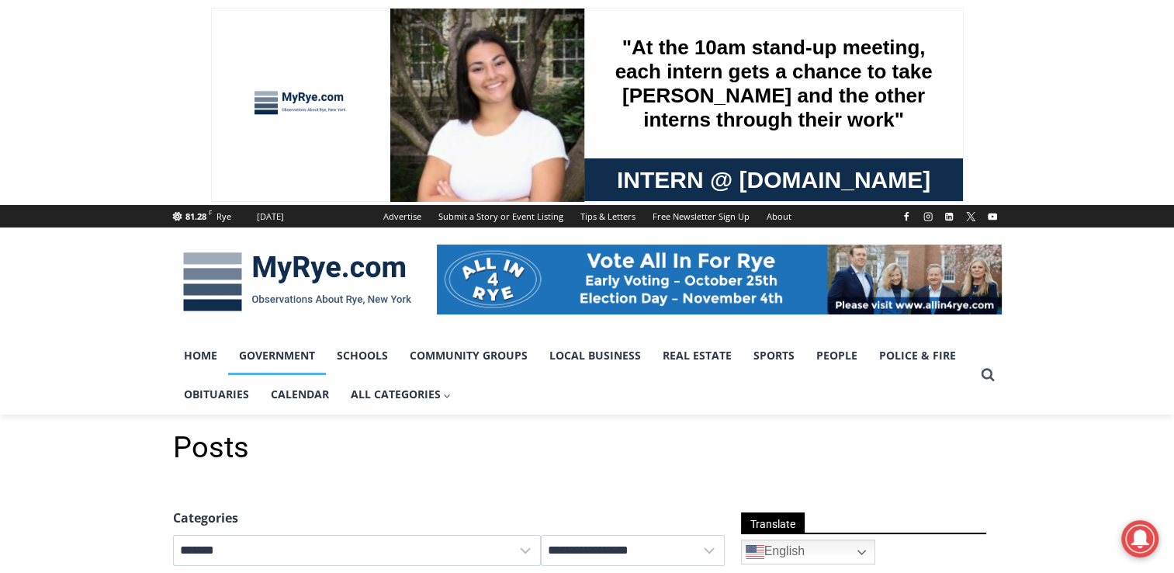 This screenshot has height=573, width=1174. What do you see at coordinates (720, 279) in the screenshot?
I see `img: All in for Rye` at bounding box center [720, 279].